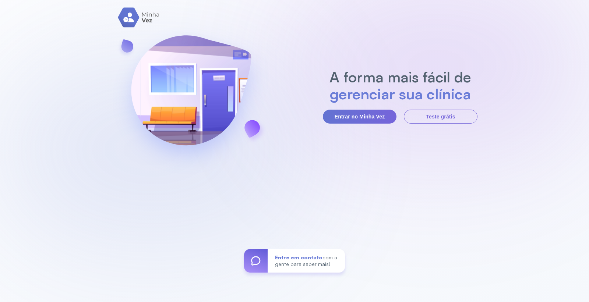 The image size is (589, 302). Describe the element at coordinates (139, 17) in the screenshot. I see `img: logo.svg` at that location.